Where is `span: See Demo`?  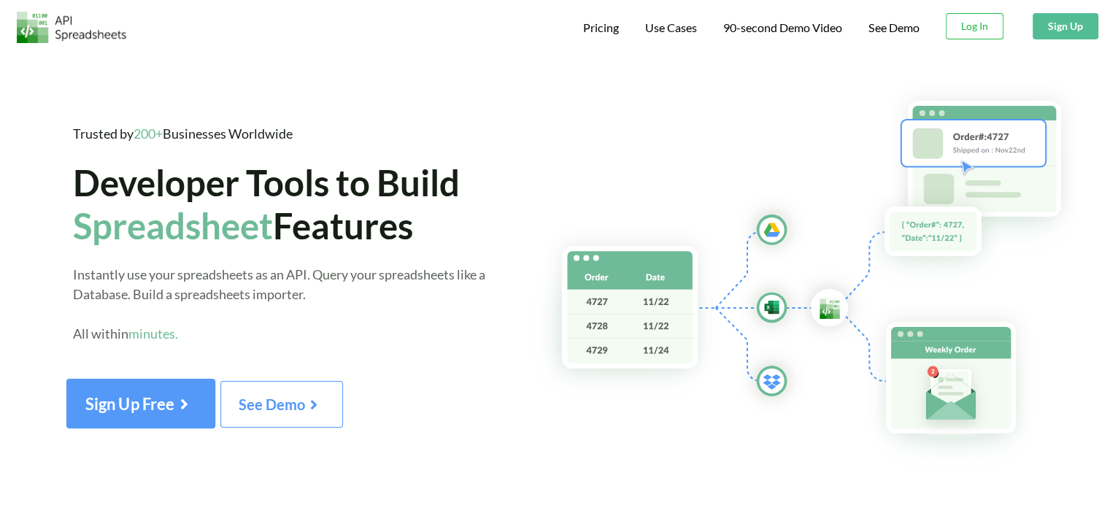 span: See Demo is located at coordinates (282, 404).